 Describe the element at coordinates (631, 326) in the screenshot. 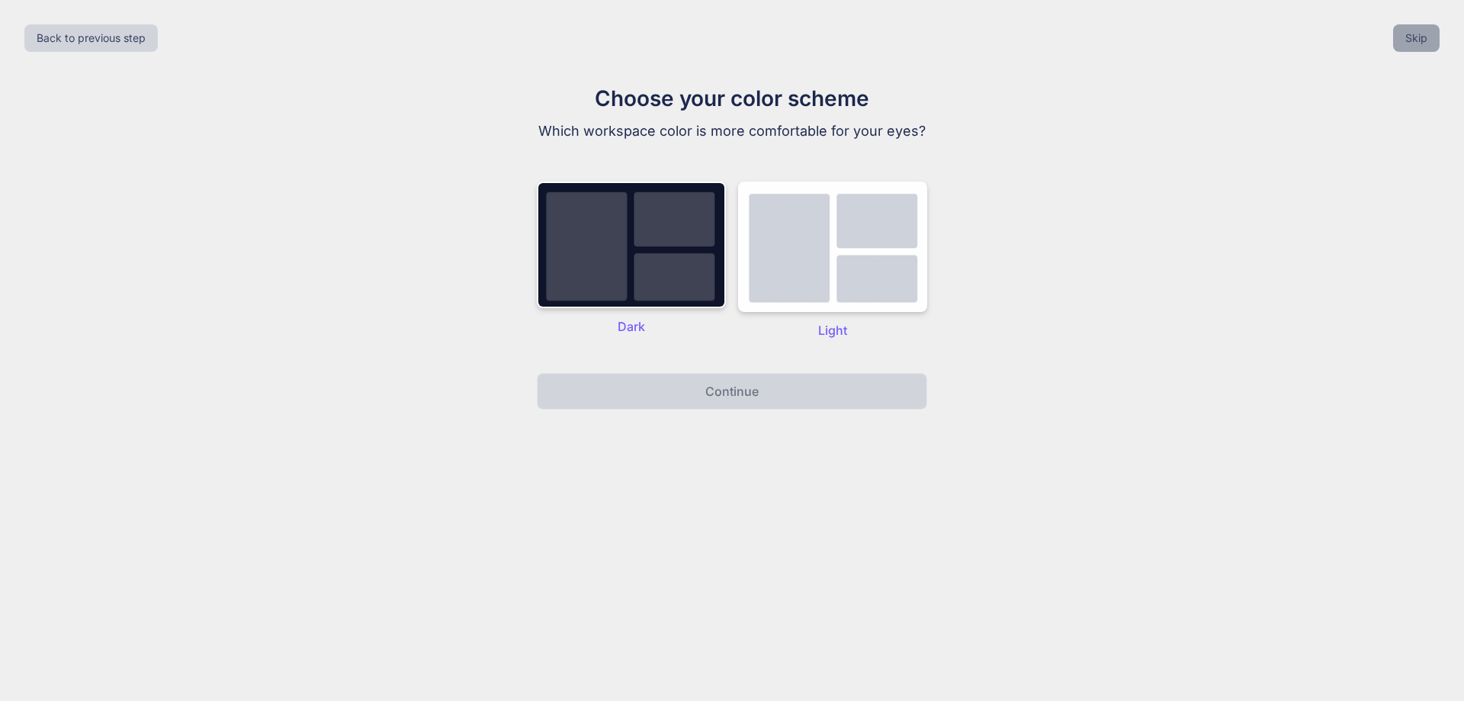

I see `p: Dark` at that location.